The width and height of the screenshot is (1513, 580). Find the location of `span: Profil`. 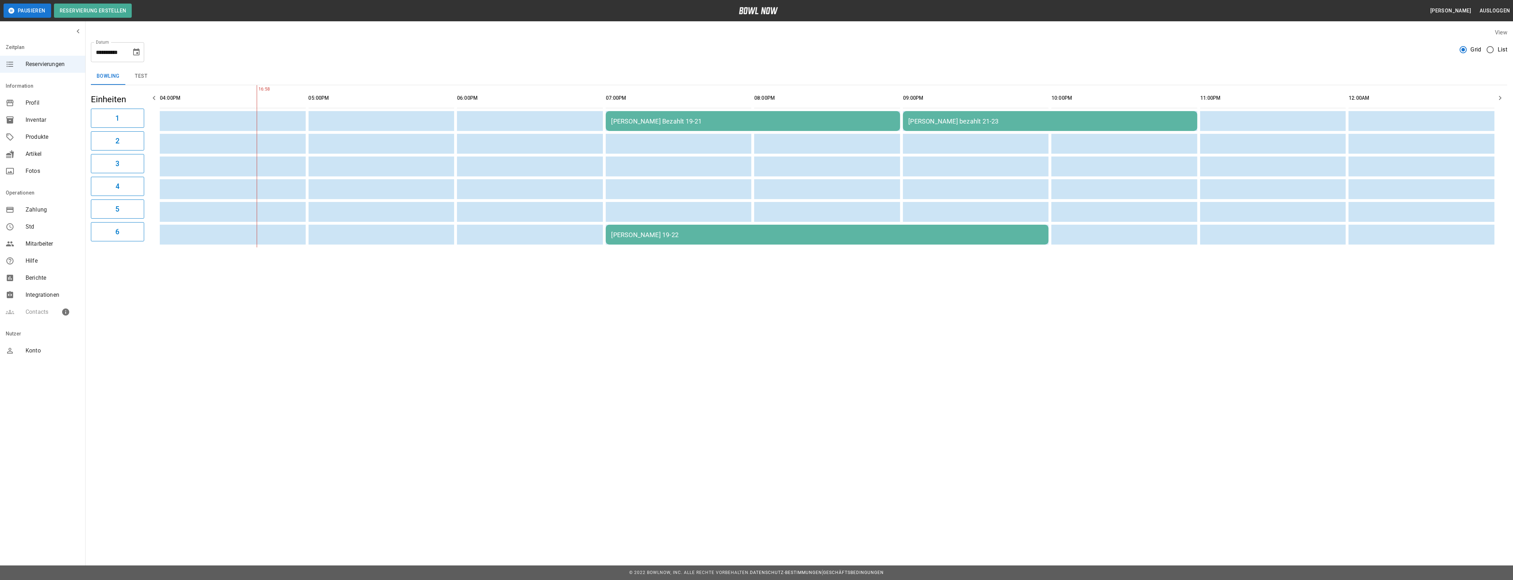

span: Profil is located at coordinates (53, 103).